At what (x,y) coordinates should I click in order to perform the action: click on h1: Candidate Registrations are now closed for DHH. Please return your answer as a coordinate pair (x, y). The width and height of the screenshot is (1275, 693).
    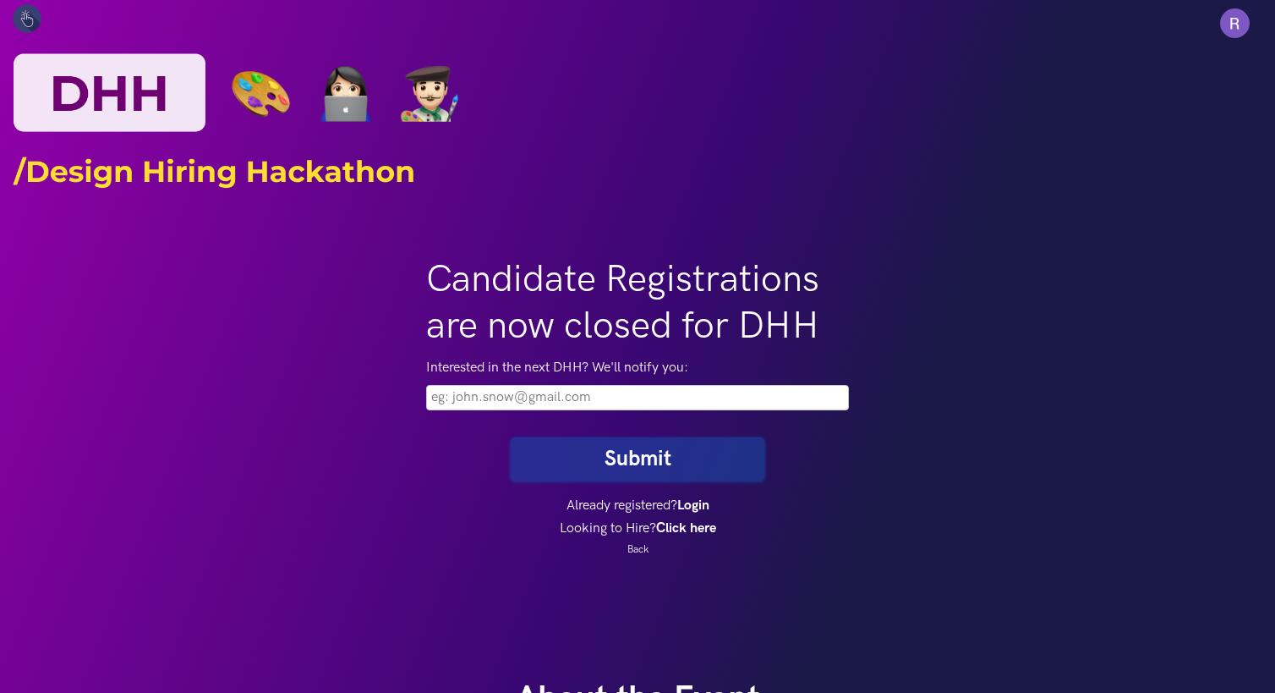
    Looking at the image, I should click on (638, 303).